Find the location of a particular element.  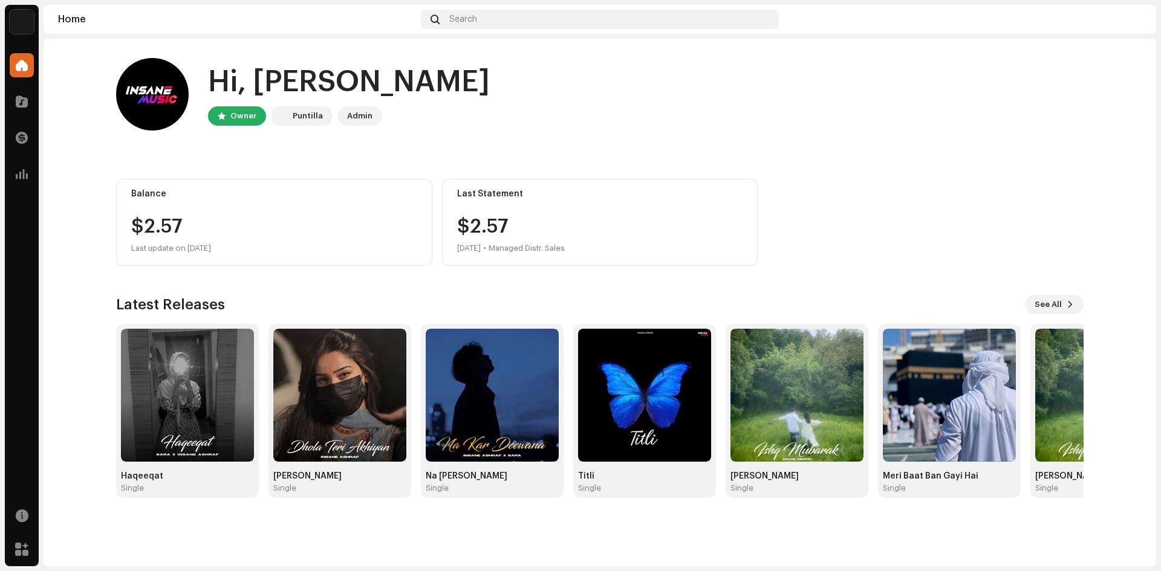

div: Haqeeqat is located at coordinates (187, 476).